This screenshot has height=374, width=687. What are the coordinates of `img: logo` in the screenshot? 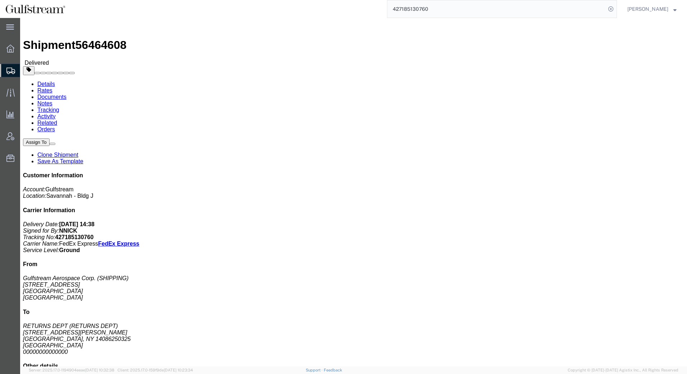 It's located at (35, 9).